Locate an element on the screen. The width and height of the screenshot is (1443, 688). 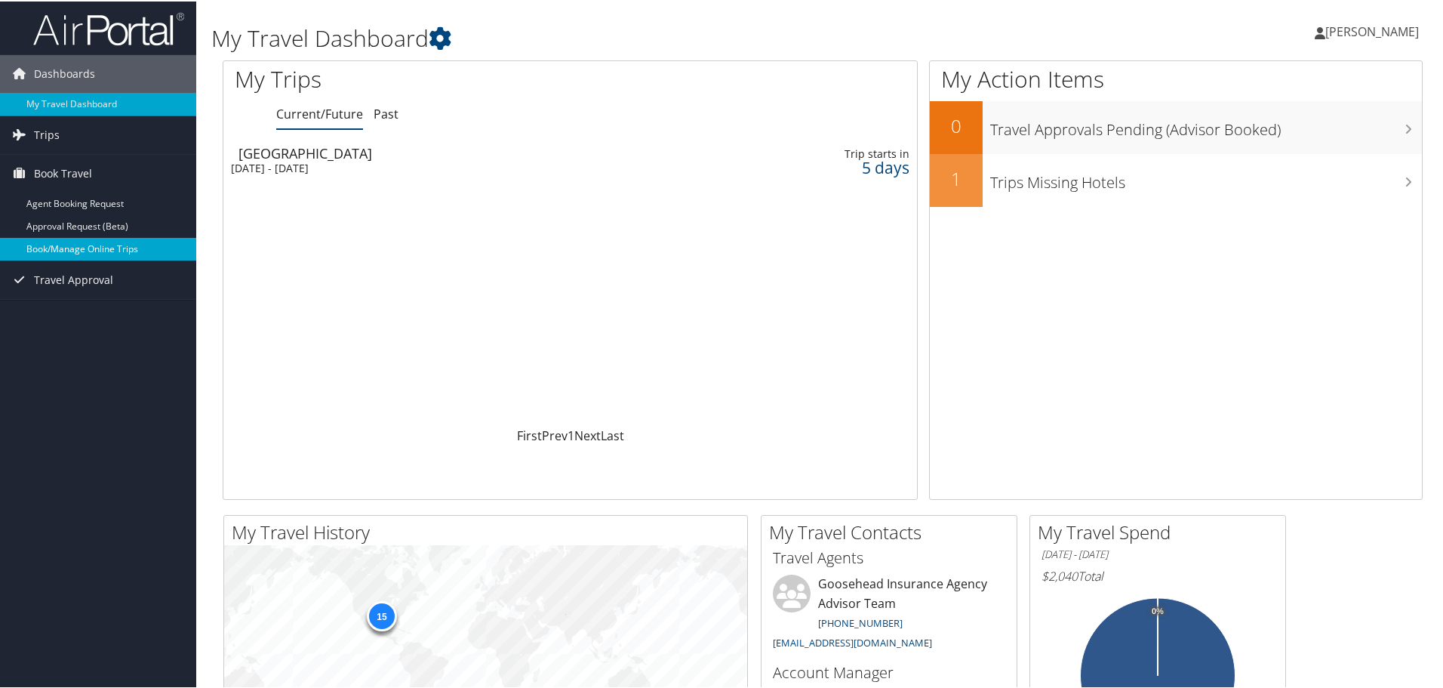
h2: My Travel Contacts is located at coordinates (893, 531).